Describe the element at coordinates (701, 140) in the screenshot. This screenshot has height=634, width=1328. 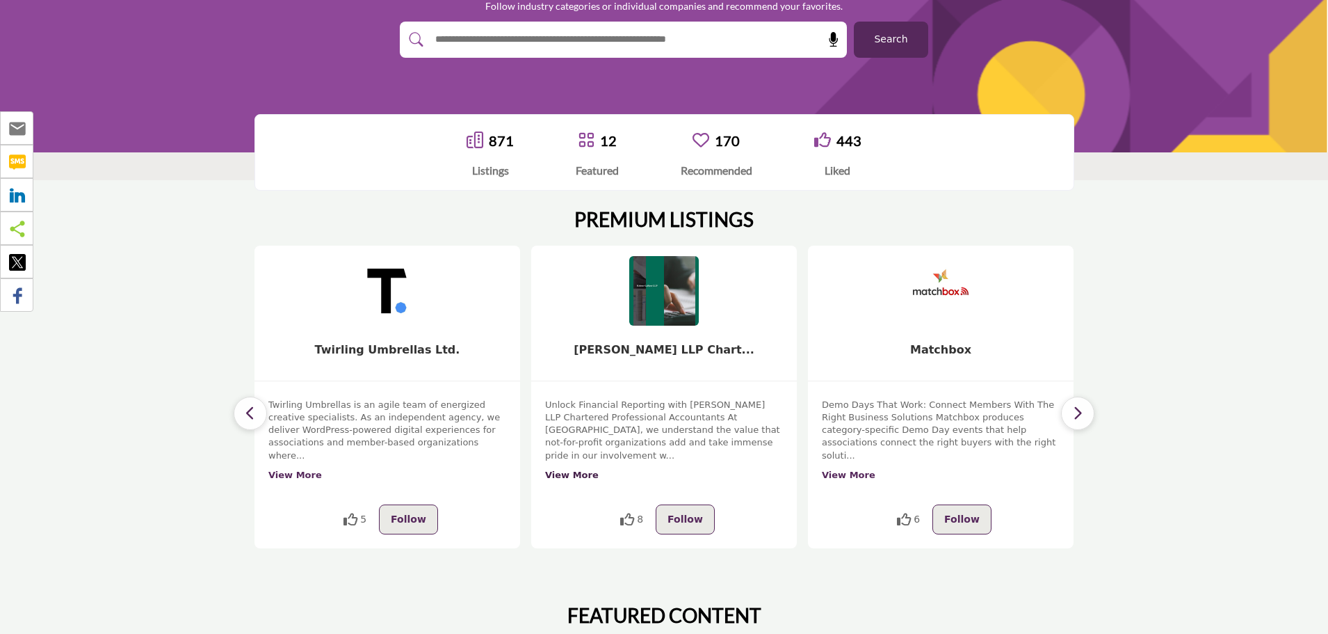
I see `a: Go to Recommended` at that location.